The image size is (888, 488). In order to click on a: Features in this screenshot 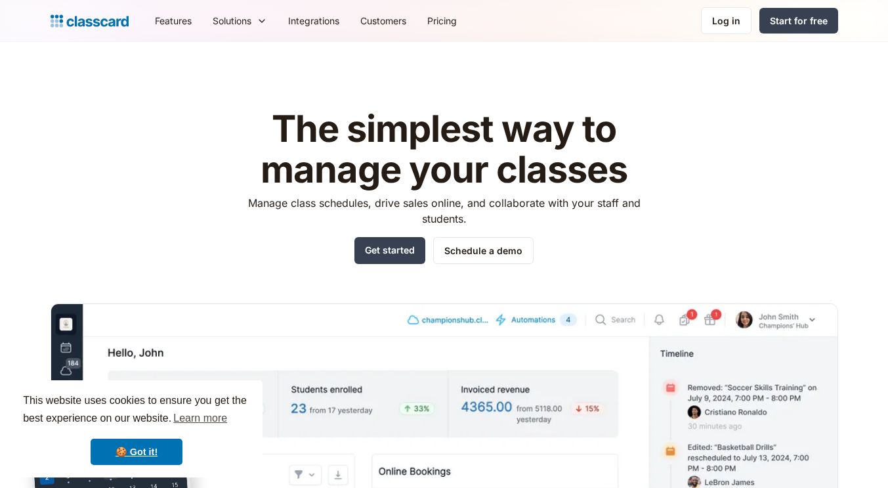, I will do `click(173, 20)`.